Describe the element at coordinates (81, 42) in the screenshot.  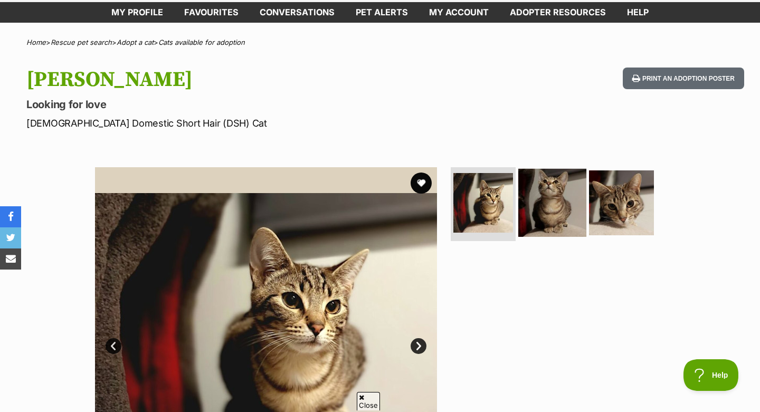
I see `a: Rescue pet search` at that location.